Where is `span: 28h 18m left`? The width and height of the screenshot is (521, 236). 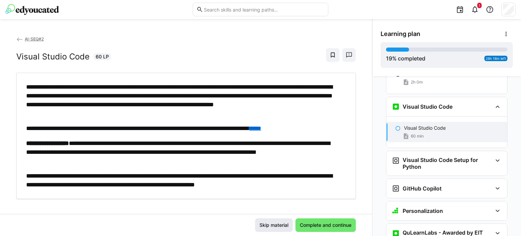 span: 28h 18m left is located at coordinates (496, 58).